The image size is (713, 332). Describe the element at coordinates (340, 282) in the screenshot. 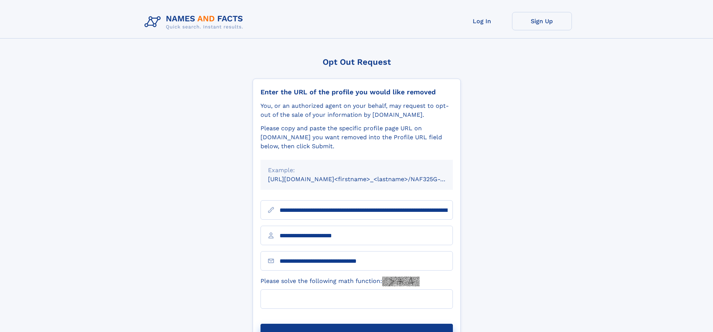

I see `label: Please solve the following math function:` at that location.